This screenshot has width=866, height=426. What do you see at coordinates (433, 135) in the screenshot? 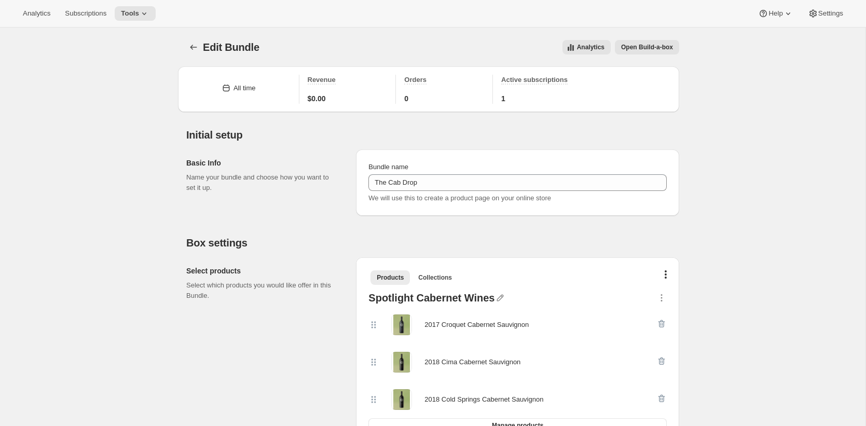
I see `h2: Initial setup` at bounding box center [433, 135].